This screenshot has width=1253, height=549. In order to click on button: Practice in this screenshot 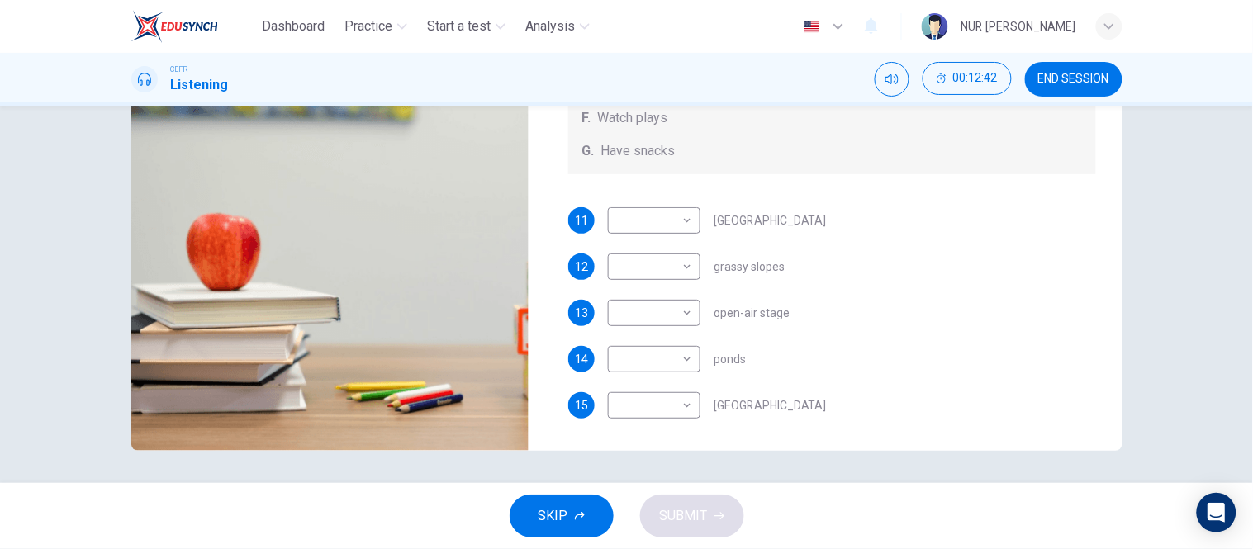, I will do `click(376, 26)`.